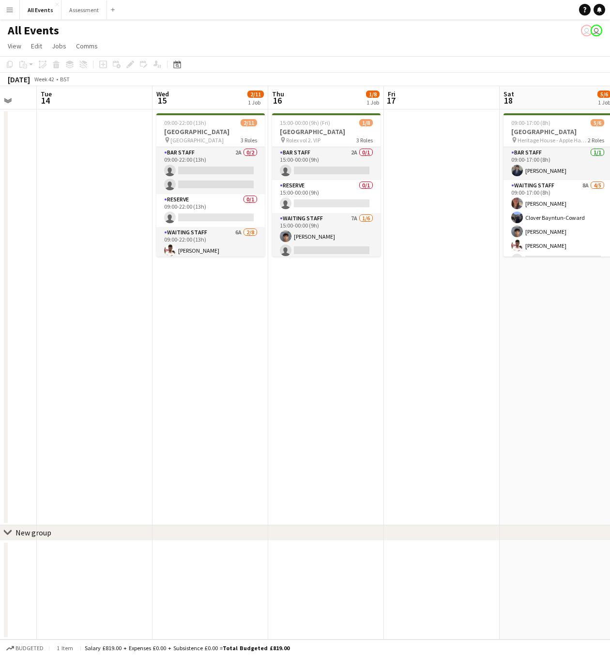 The width and height of the screenshot is (610, 656). Describe the element at coordinates (33, 533) in the screenshot. I see `div: New group` at that location.